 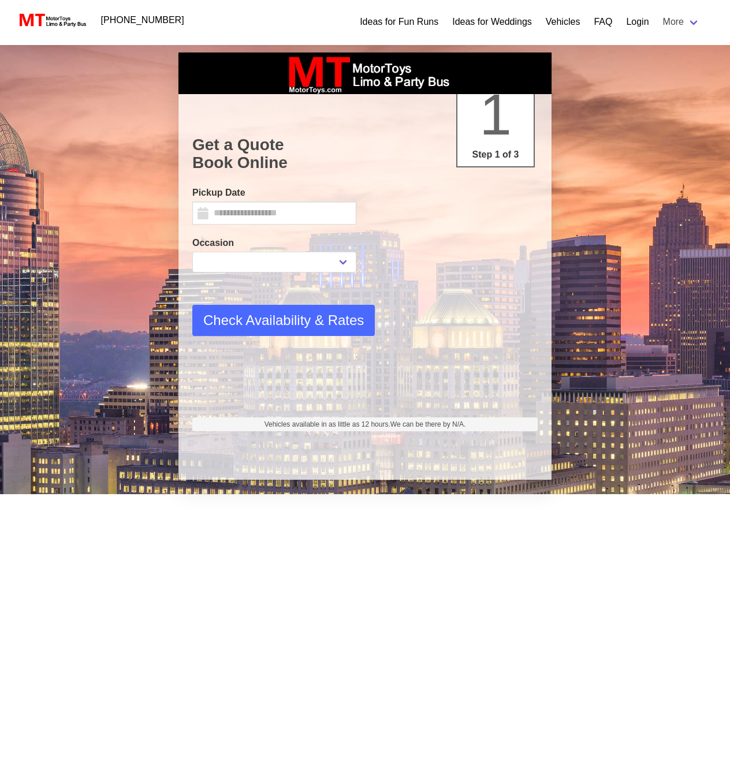 I want to click on span: 1, so click(x=495, y=114).